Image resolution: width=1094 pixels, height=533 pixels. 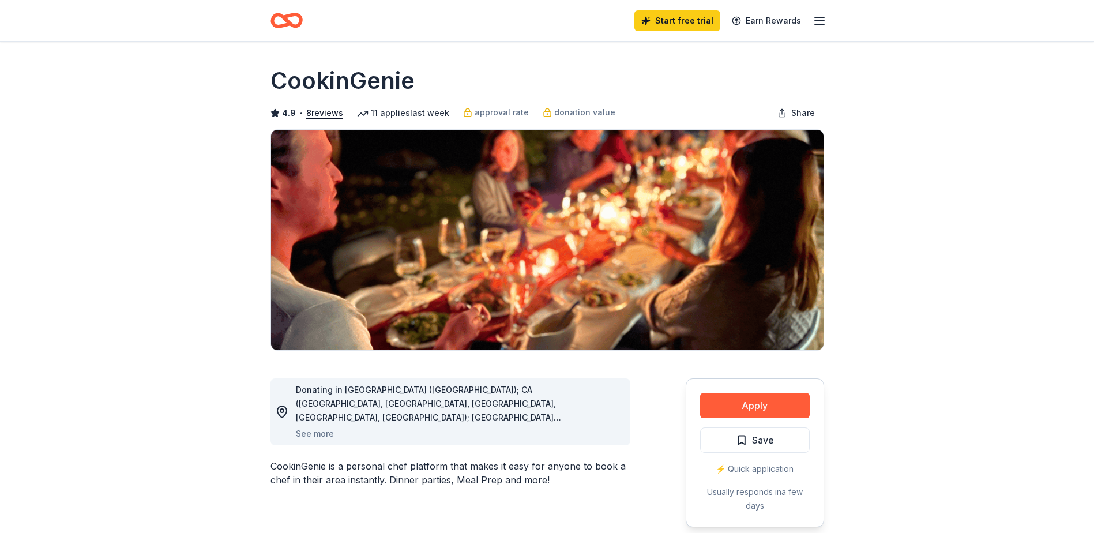 What do you see at coordinates (585, 112) in the screenshot?
I see `span: donation value` at bounding box center [585, 112].